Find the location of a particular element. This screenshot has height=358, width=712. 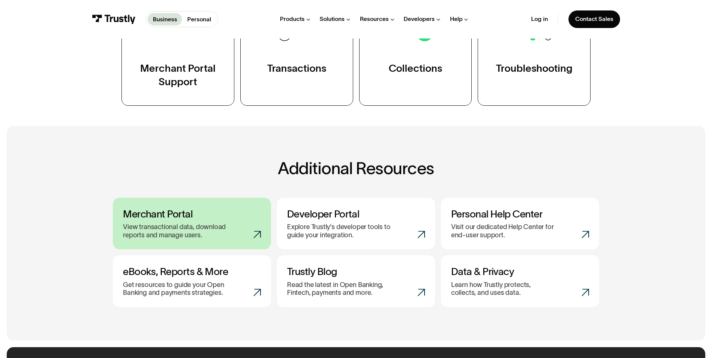

div: Resources is located at coordinates (374, 19).